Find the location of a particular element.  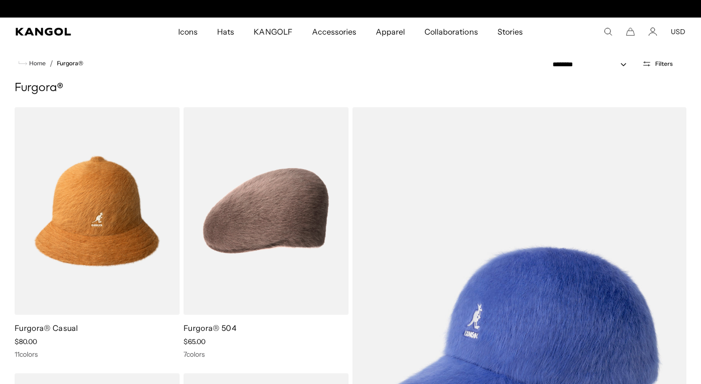

a: Apparel is located at coordinates (391, 32).